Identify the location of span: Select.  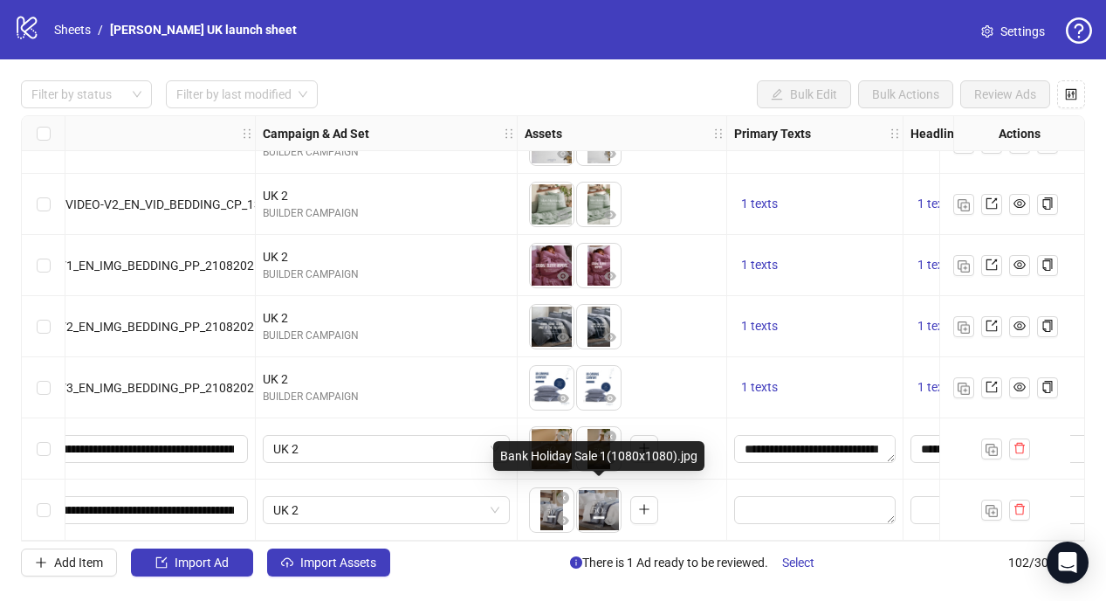
(798, 562).